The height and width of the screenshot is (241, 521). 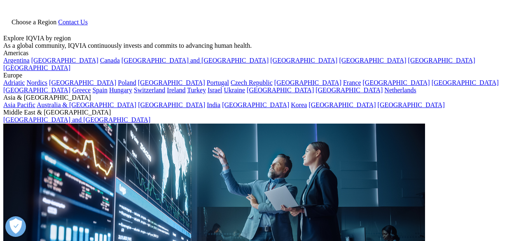 What do you see at coordinates (149, 90) in the screenshot?
I see `a: Switzerland` at bounding box center [149, 90].